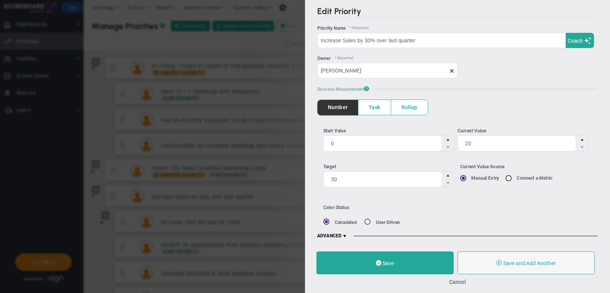 This screenshot has width=610, height=293. I want to click on label: Connect a Metric, so click(535, 178).